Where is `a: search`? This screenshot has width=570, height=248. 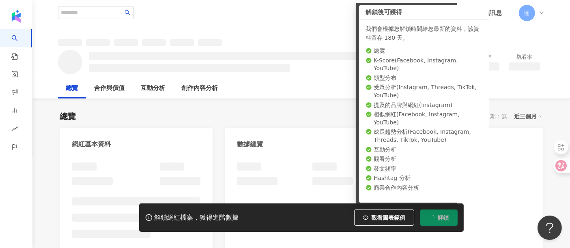
a: search is located at coordinates (19, 45).